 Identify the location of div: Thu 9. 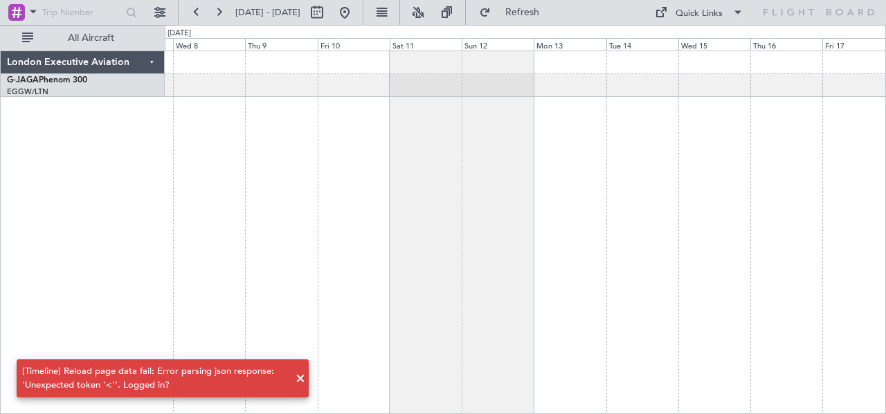
(281, 44).